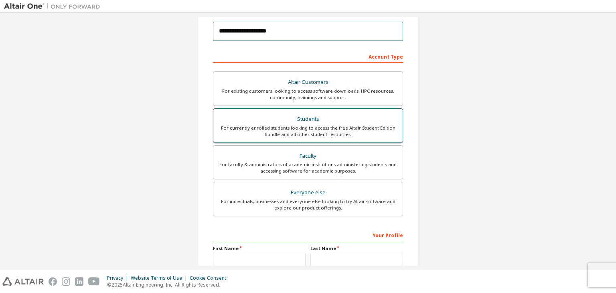 The height and width of the screenshot is (293, 616). Describe the element at coordinates (94, 281) in the screenshot. I see `img: youtube.svg` at that location.